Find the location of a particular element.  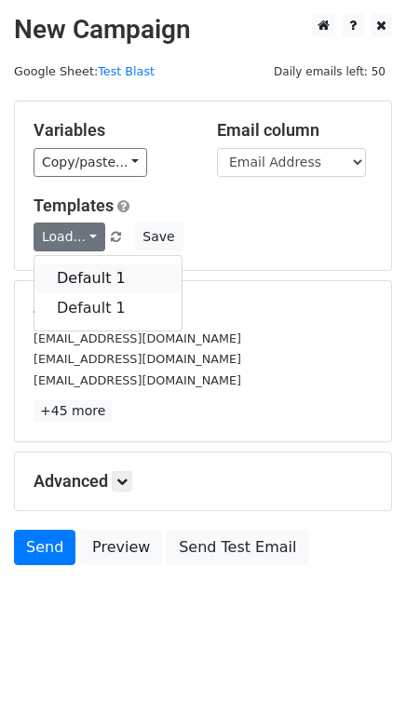

a: +45 more is located at coordinates (73, 410).